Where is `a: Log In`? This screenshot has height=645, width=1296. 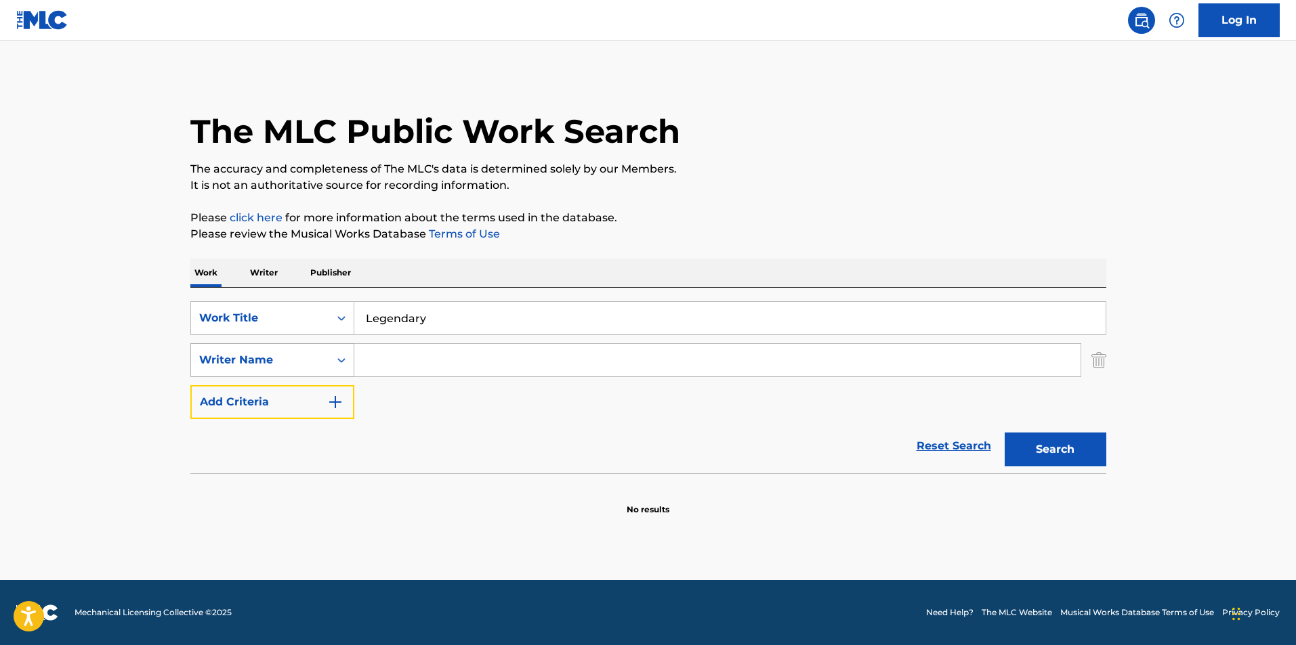
a: Log In is located at coordinates (1239, 20).